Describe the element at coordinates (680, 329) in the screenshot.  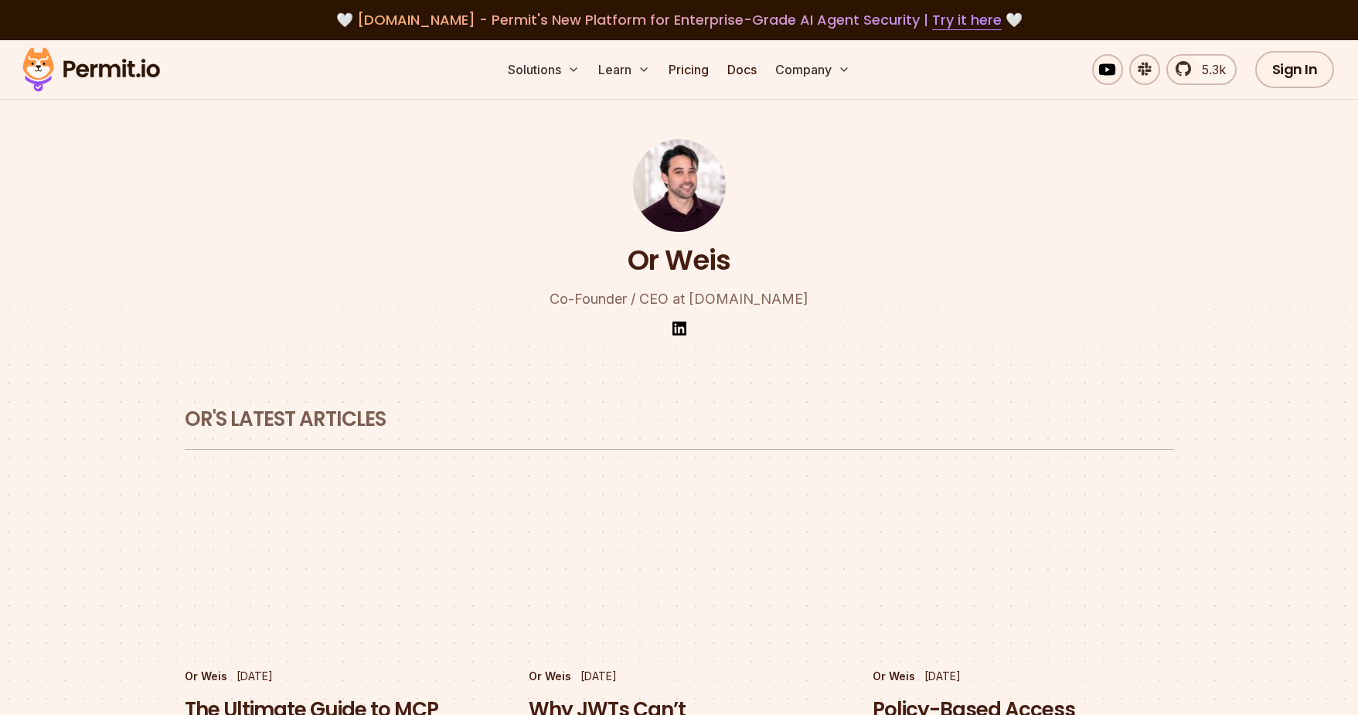
I see `img: linkedin` at that location.